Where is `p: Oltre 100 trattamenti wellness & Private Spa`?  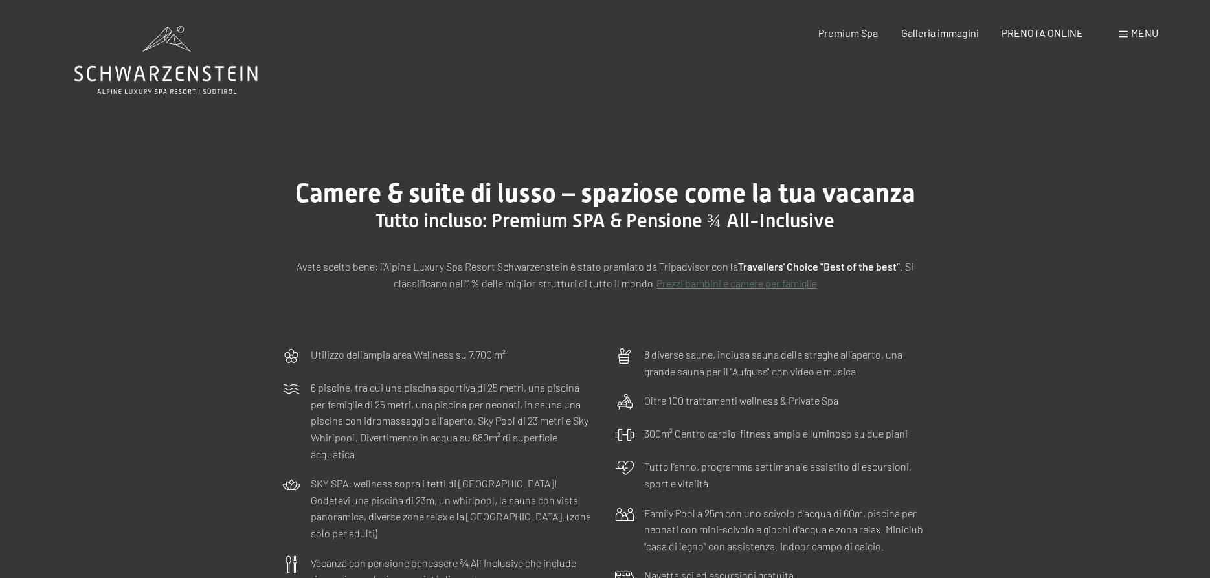
p: Oltre 100 trattamenti wellness & Private Spa is located at coordinates (741, 401).